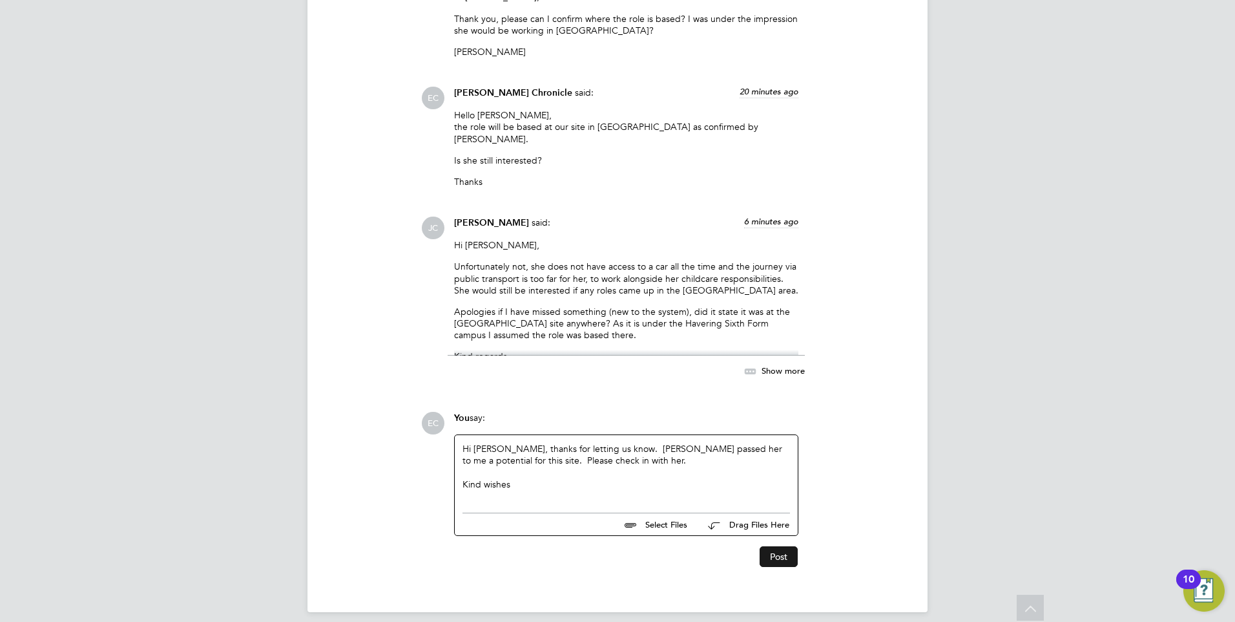 This screenshot has height=622, width=1235. What do you see at coordinates (1204, 591) in the screenshot?
I see `button: Open Resource Center, 10 new notifications` at bounding box center [1204, 591].